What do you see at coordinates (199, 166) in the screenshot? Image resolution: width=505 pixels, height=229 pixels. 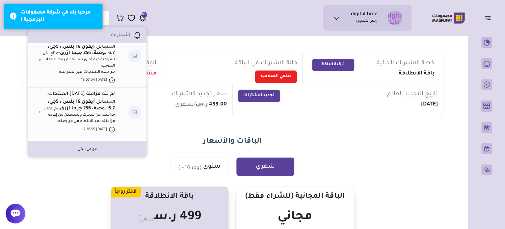 I see `button: سنوي(وفر 16%)` at bounding box center [199, 166].